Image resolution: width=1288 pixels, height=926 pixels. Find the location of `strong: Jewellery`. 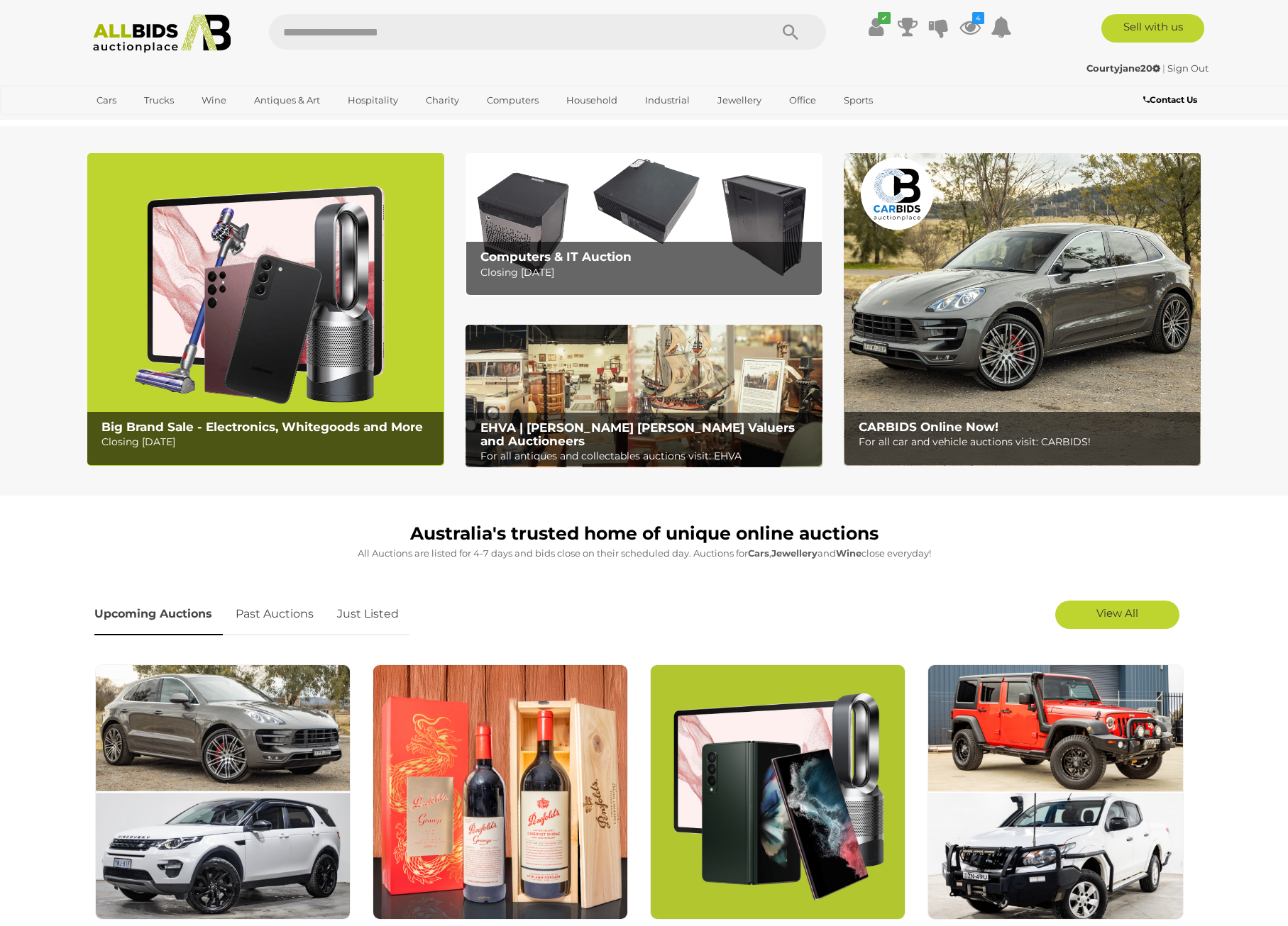

strong: Jewellery is located at coordinates (794, 553).